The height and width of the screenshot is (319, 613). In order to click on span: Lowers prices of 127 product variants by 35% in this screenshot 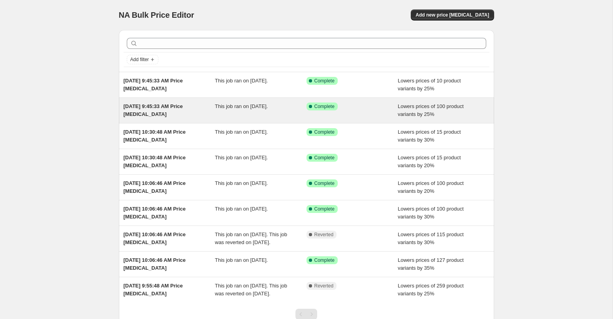, I will do `click(430, 264)`.